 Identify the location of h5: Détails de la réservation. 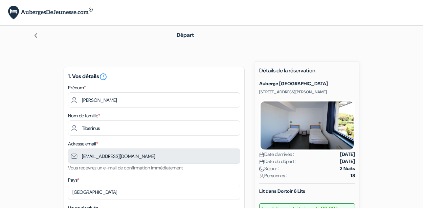
(307, 73).